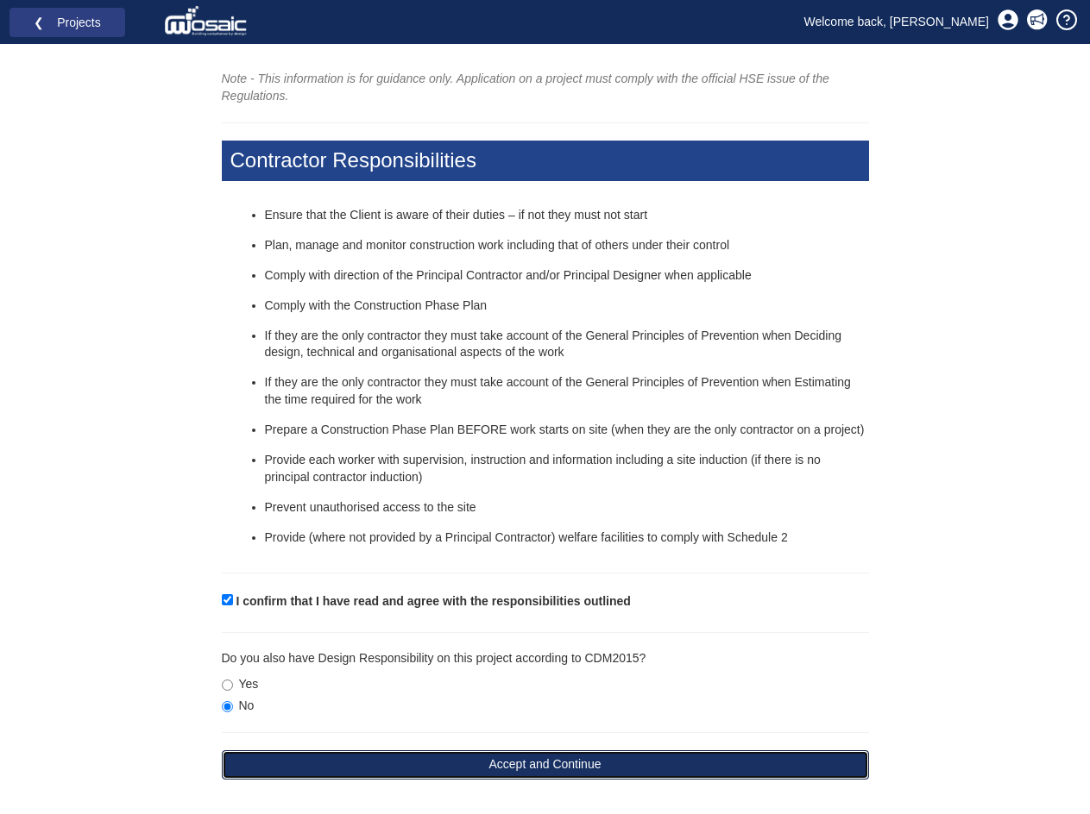 This screenshot has height=814, width=1090. I want to click on label: I confirm that I have read and agree with the responsibilities outlined, so click(432, 602).